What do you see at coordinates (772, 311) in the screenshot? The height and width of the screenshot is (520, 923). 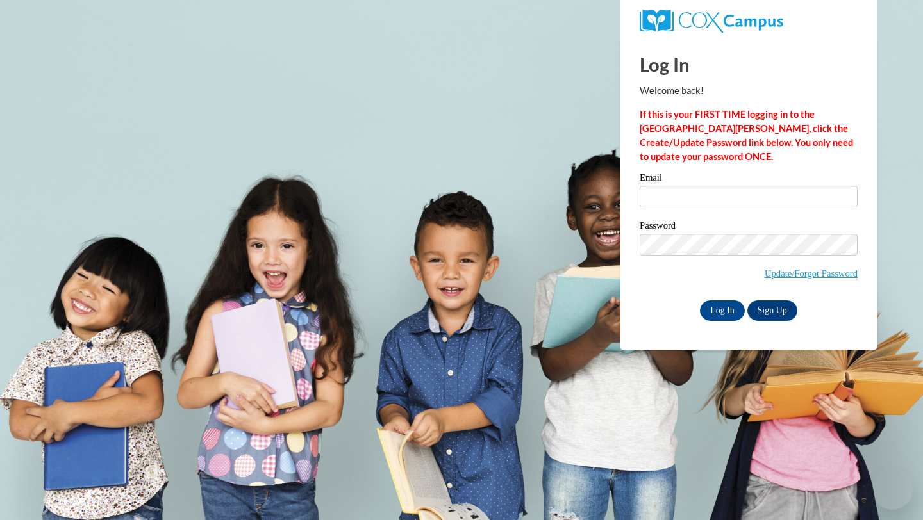 I see `a: Sign Up` at bounding box center [772, 311].